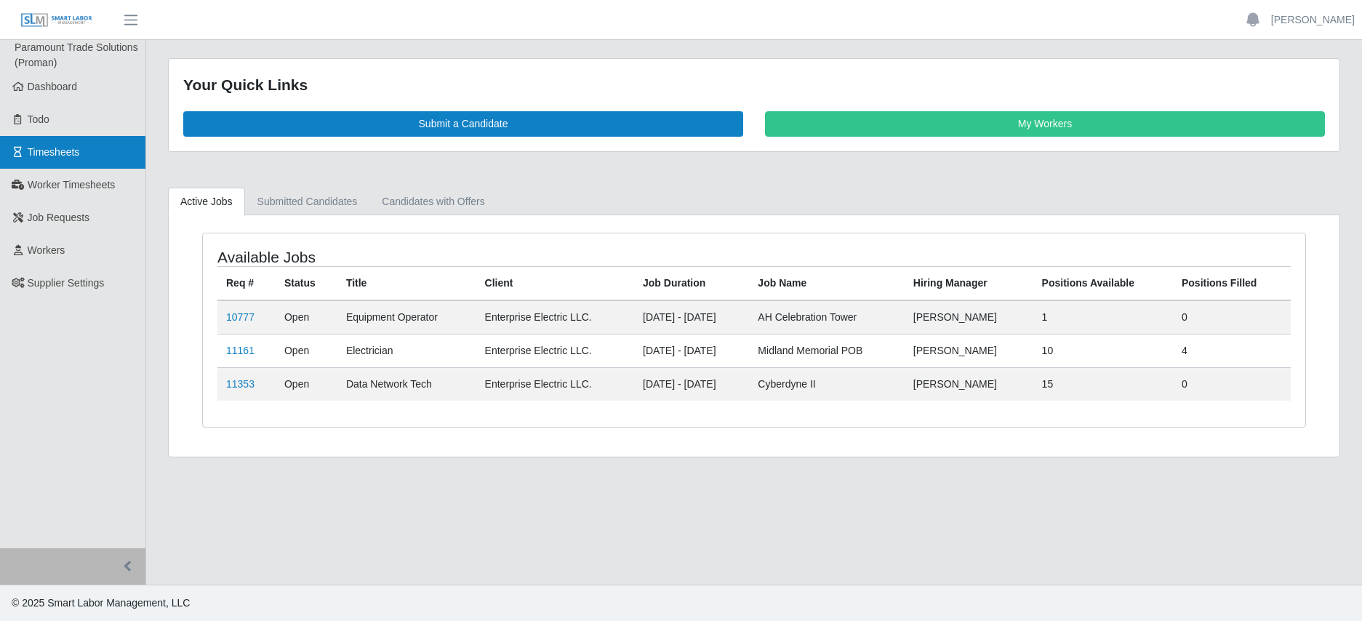  What do you see at coordinates (826, 283) in the screenshot?
I see `th: Job Name` at bounding box center [826, 283].